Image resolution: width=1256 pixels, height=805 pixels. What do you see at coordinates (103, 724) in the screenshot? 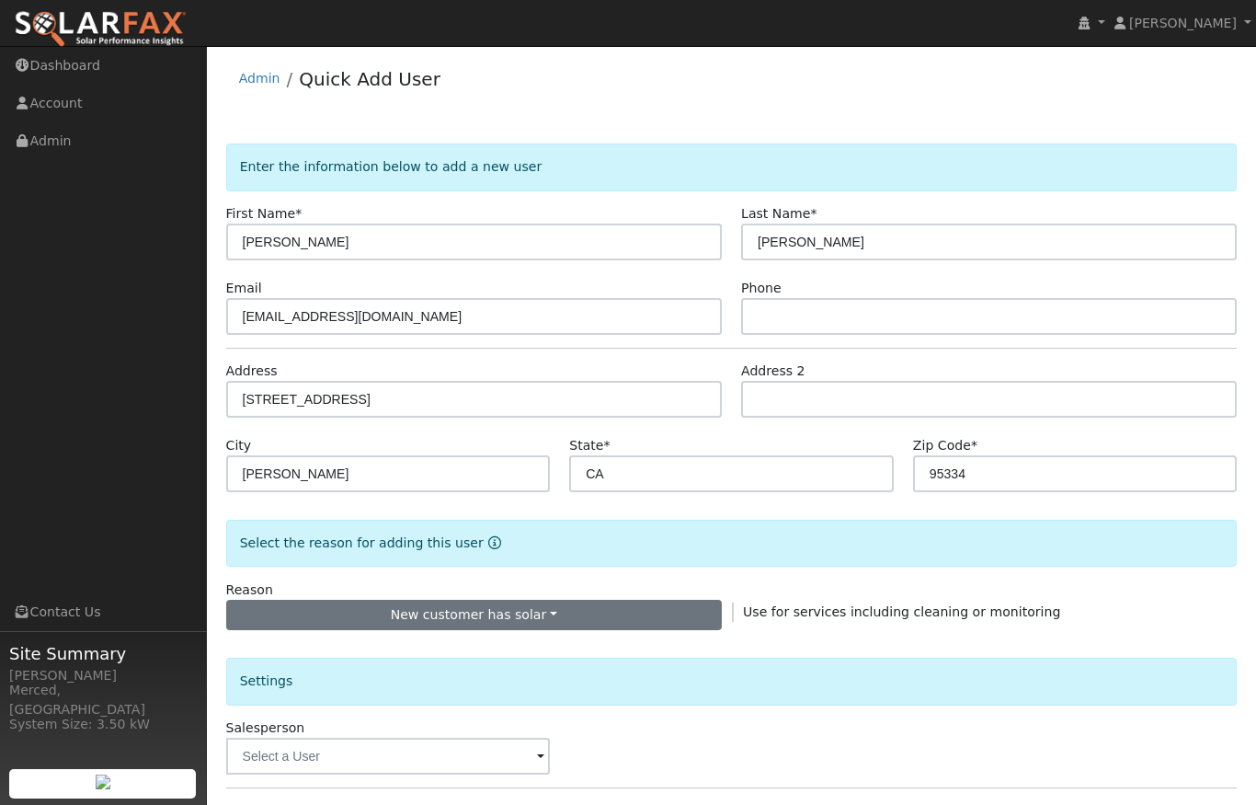
I see `div: System Size: 3.50 kW` at bounding box center [103, 724].